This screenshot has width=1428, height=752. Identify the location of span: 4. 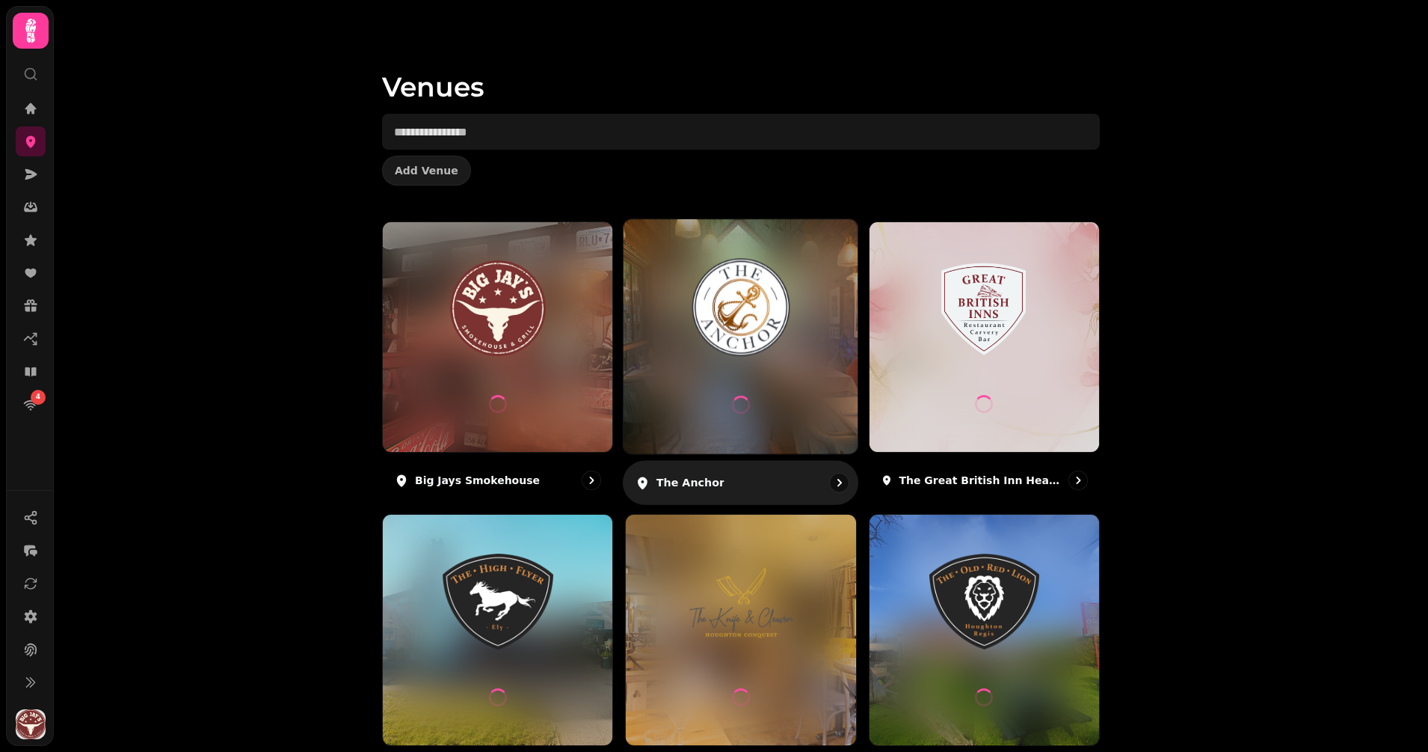
(38, 397).